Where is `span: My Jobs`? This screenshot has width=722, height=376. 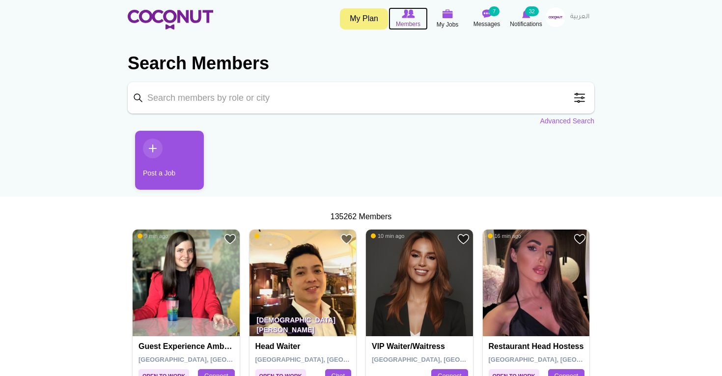
span: My Jobs is located at coordinates (448, 25).